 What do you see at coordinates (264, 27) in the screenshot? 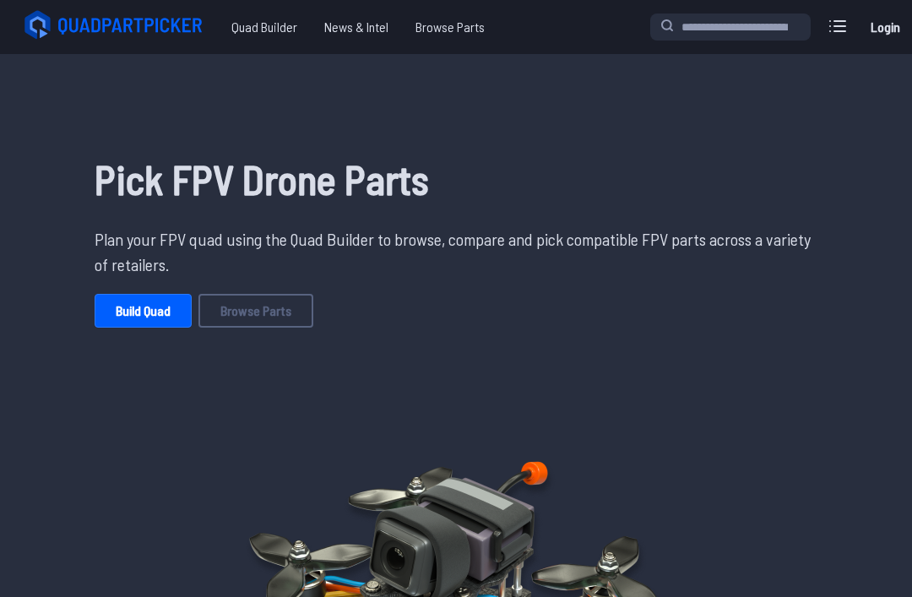
I see `span: Quad Builder` at bounding box center [264, 27].